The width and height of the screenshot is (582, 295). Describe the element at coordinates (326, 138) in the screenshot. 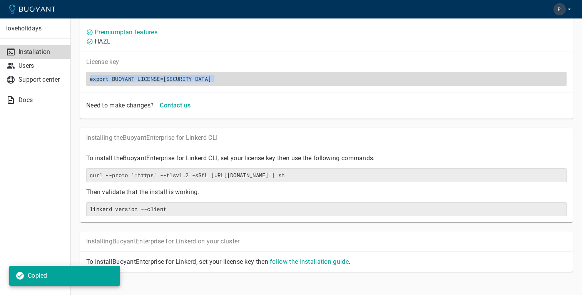

I see `p: Installing the Buoyant Enterprise for Linkerd CLI` at that location.